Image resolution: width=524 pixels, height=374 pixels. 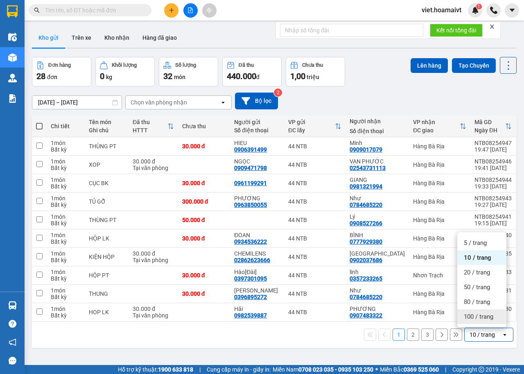 What do you see at coordinates (66, 126) in the screenshot?
I see `div: Chi tiết` at bounding box center [66, 126].